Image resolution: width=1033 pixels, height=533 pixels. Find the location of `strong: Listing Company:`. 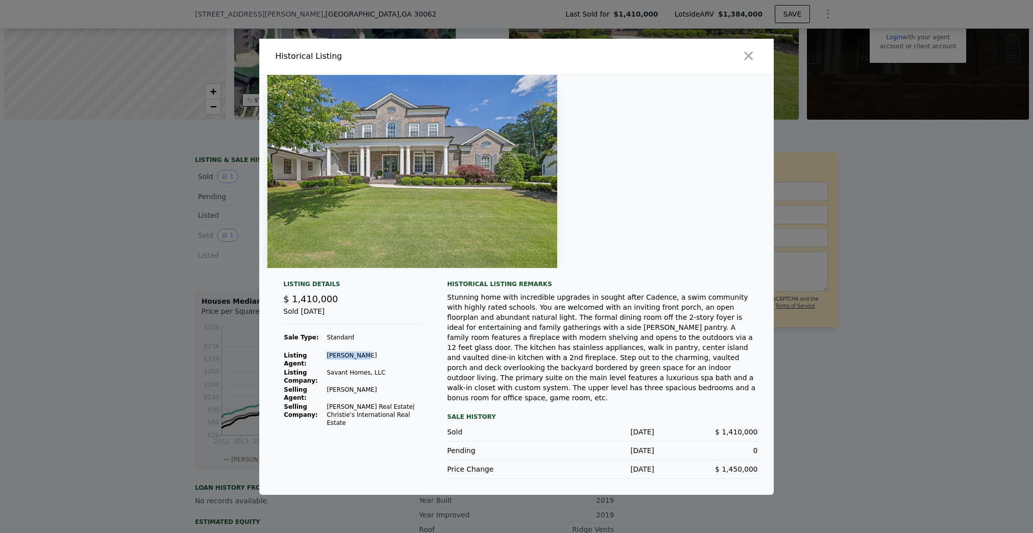

strong: Listing Company: is located at coordinates (301, 376).